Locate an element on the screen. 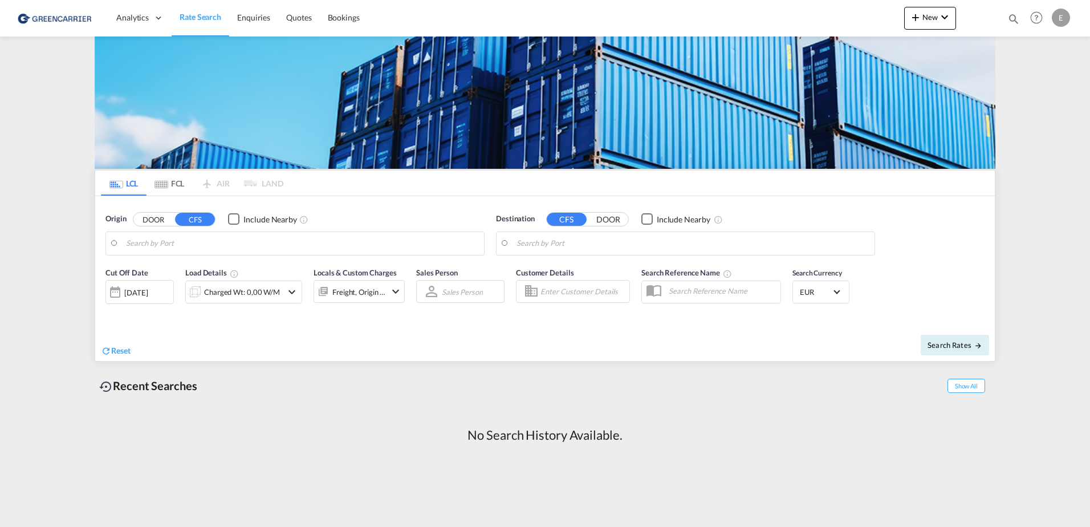  span: Bookings is located at coordinates (344, 17).